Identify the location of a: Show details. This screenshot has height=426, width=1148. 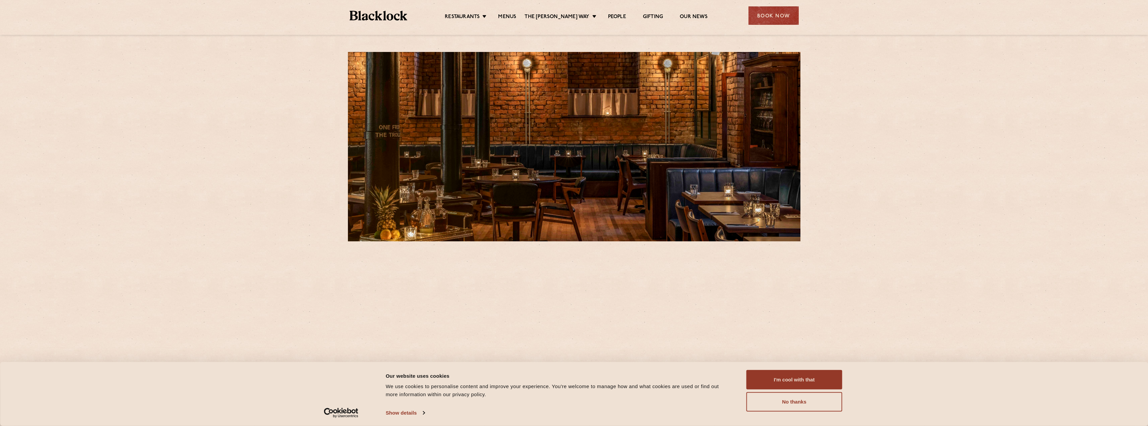
(405, 413).